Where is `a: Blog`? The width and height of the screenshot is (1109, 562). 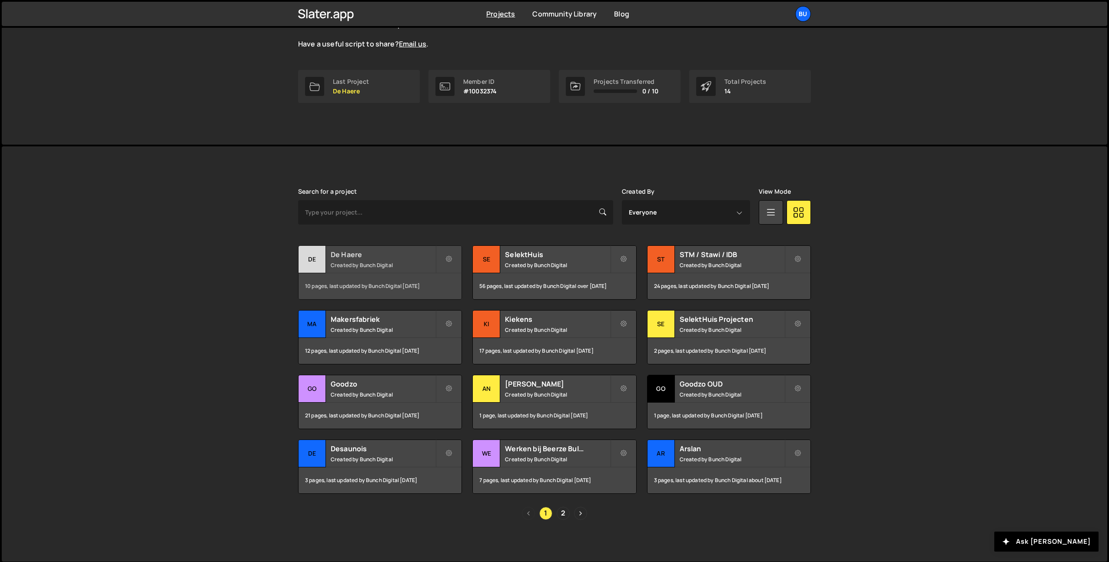
a: Blog is located at coordinates (621, 14).